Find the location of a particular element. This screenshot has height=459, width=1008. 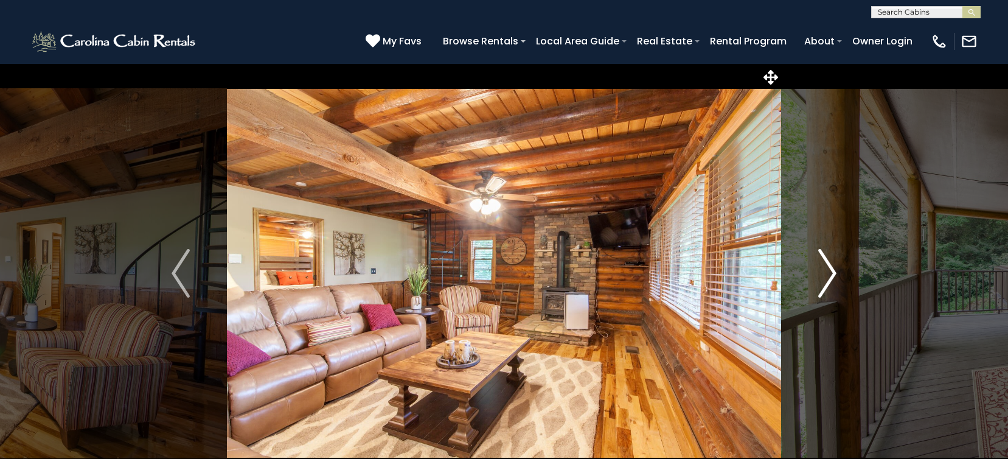

a: Local Area Guide is located at coordinates (577, 41).